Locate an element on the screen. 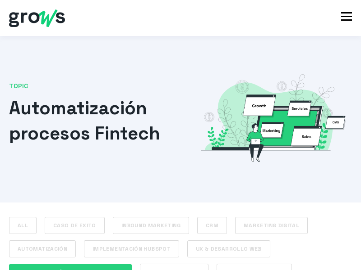  a: Implementación Hubspot is located at coordinates (131, 249).